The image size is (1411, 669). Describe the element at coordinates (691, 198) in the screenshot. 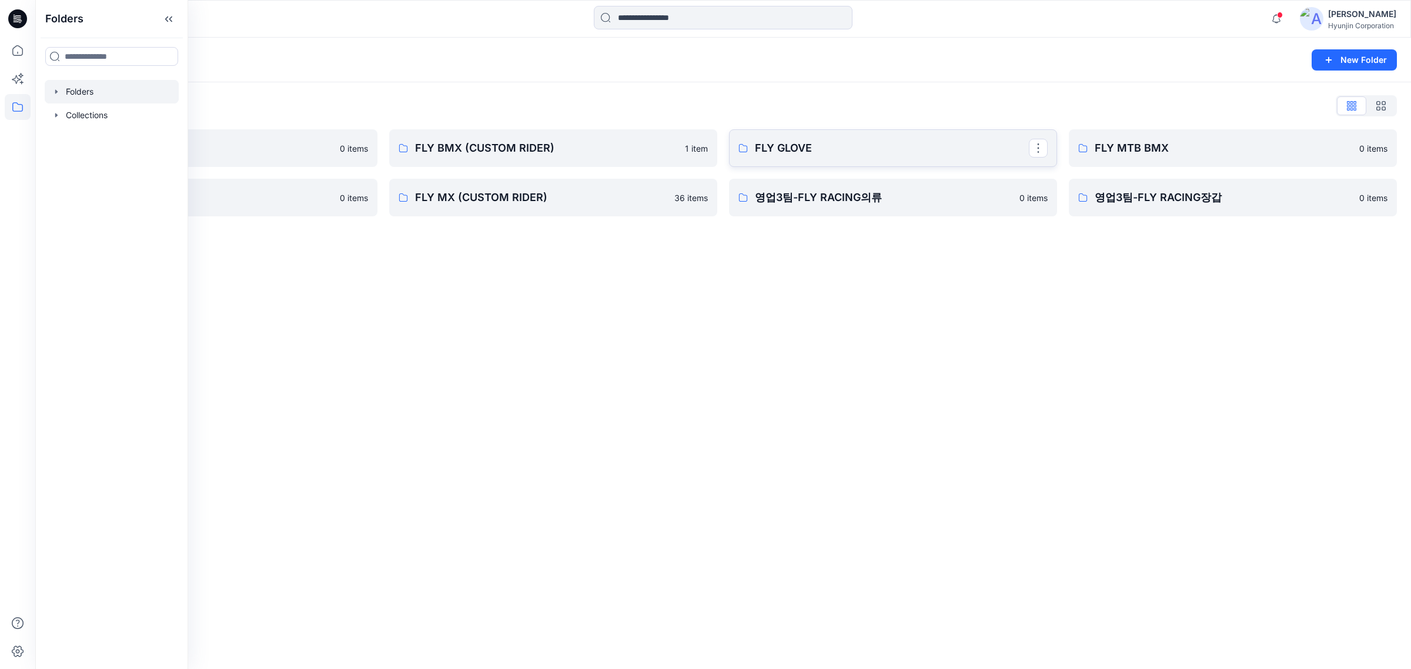

I see `p: 36 items` at that location.